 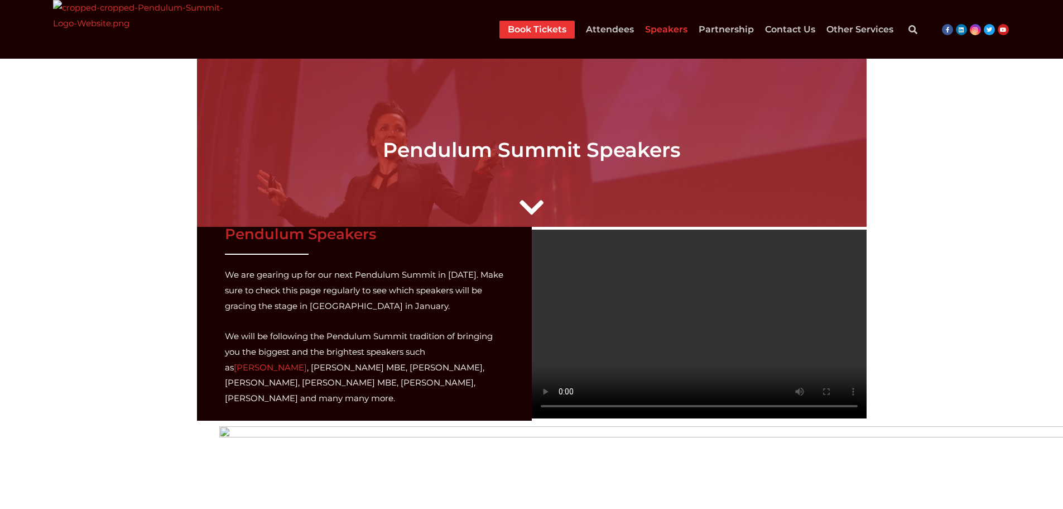 I want to click on a: Attendees, so click(x=610, y=30).